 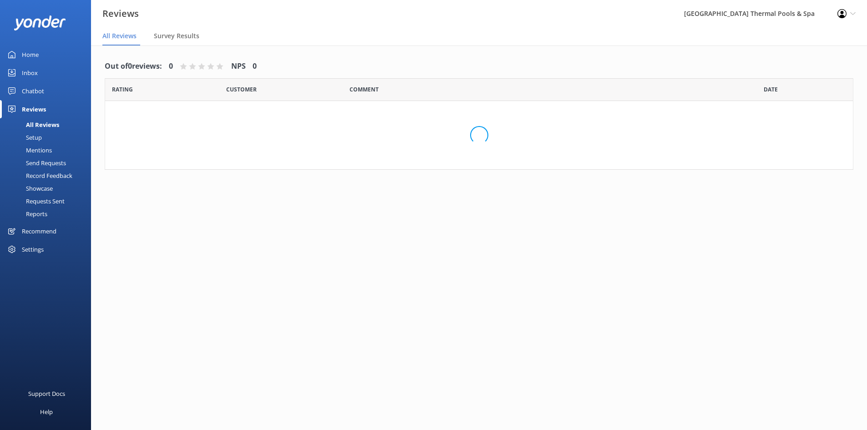 I want to click on h4: NPS, so click(x=239, y=66).